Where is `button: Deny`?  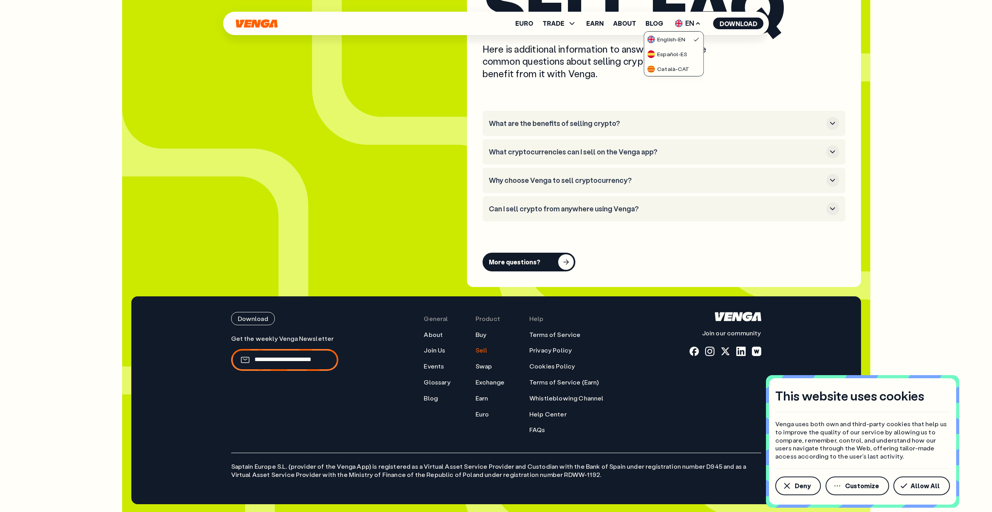 button: Deny is located at coordinates (798, 486).